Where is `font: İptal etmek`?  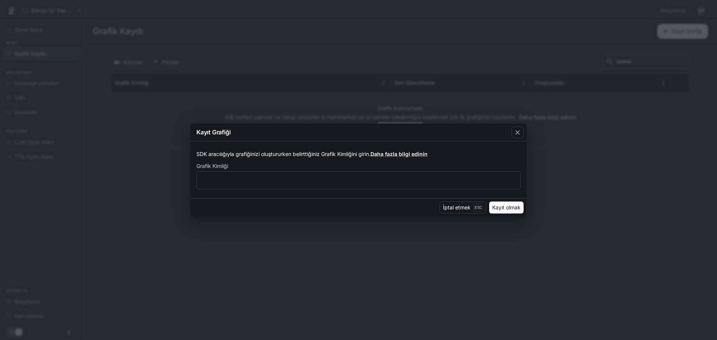 font: İptal etmek is located at coordinates (457, 207).